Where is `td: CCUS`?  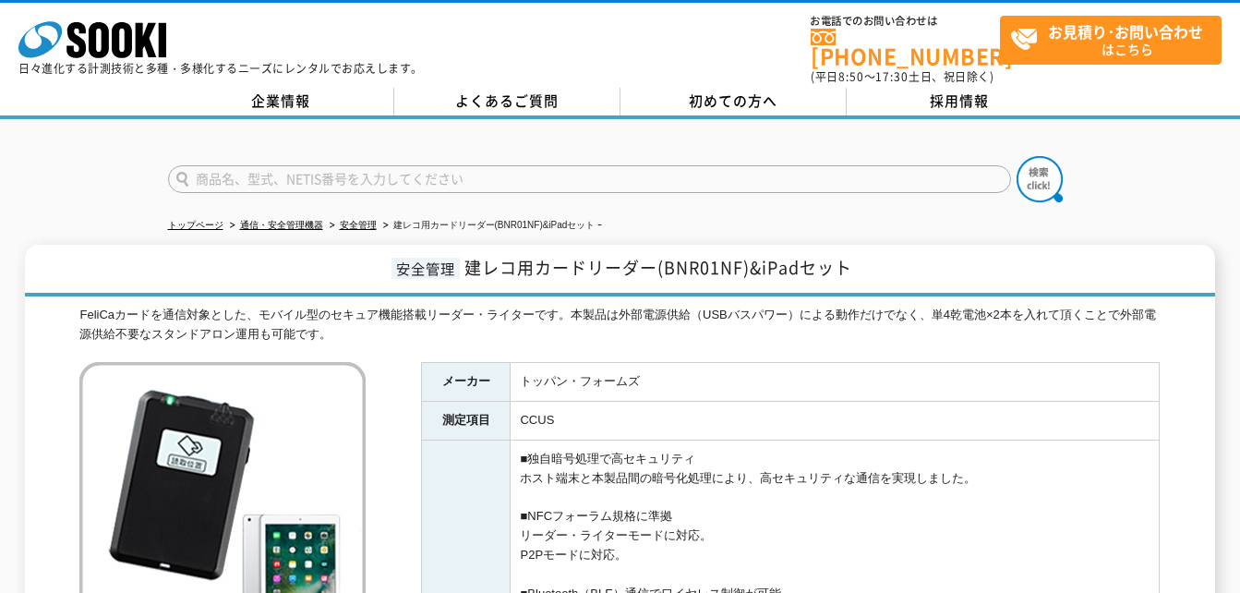 td: CCUS is located at coordinates (834, 421).